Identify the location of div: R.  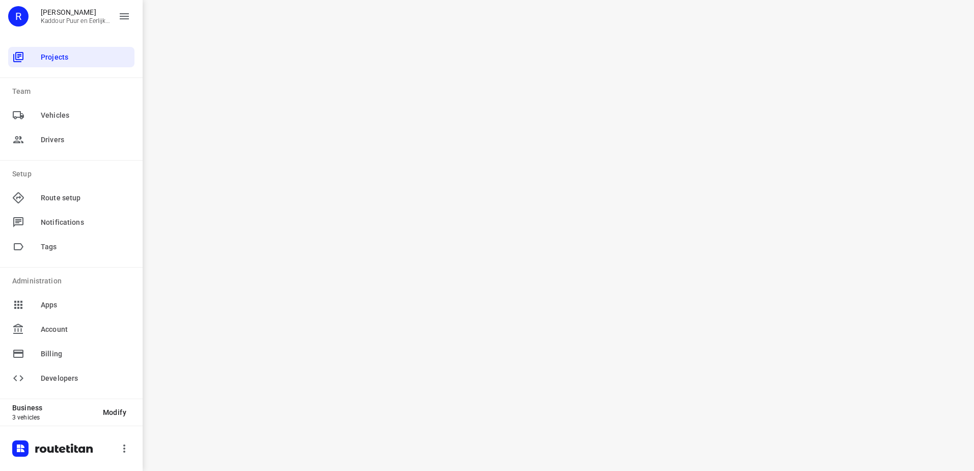
(18, 16).